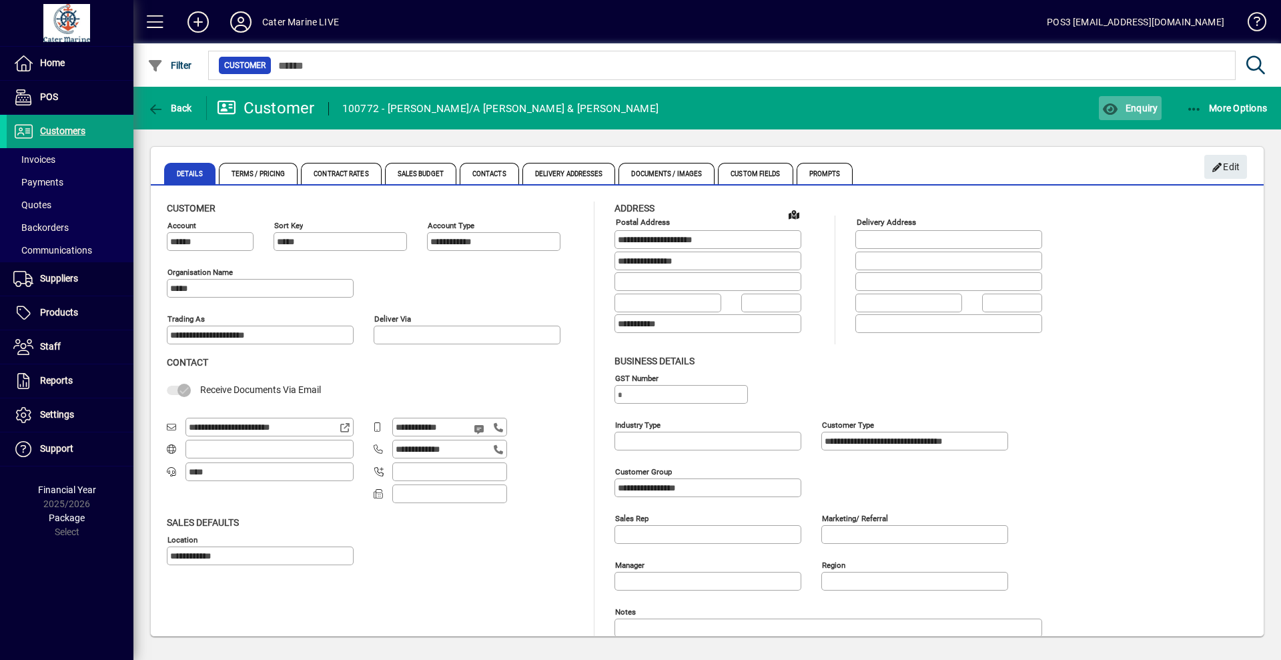 The height and width of the screenshot is (660, 1281). Describe the element at coordinates (41, 227) in the screenshot. I see `span: Backorders` at that location.